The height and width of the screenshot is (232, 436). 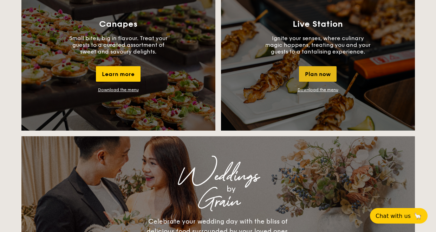 I want to click on div: by, so click(x=231, y=189).